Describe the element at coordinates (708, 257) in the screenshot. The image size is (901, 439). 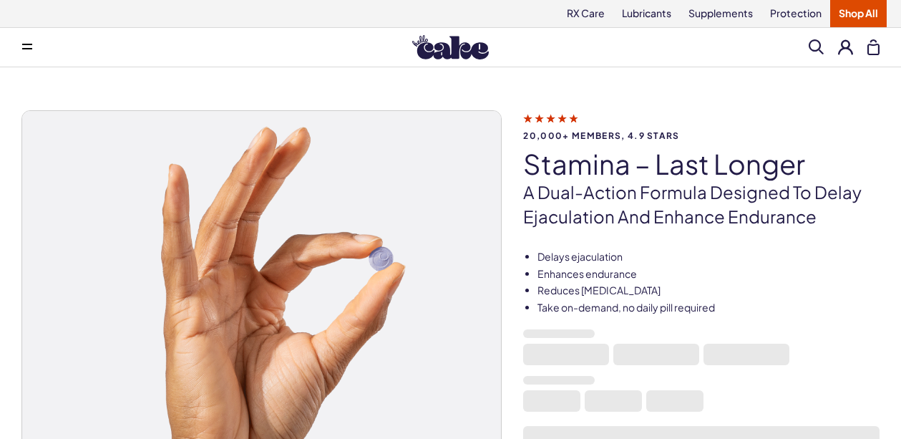
I see `li: Delays ejaculation` at that location.